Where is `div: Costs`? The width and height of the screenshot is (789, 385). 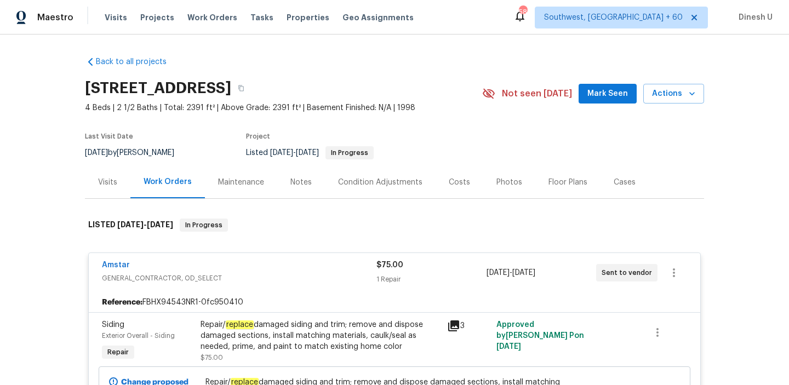
div: Costs is located at coordinates (459, 182).